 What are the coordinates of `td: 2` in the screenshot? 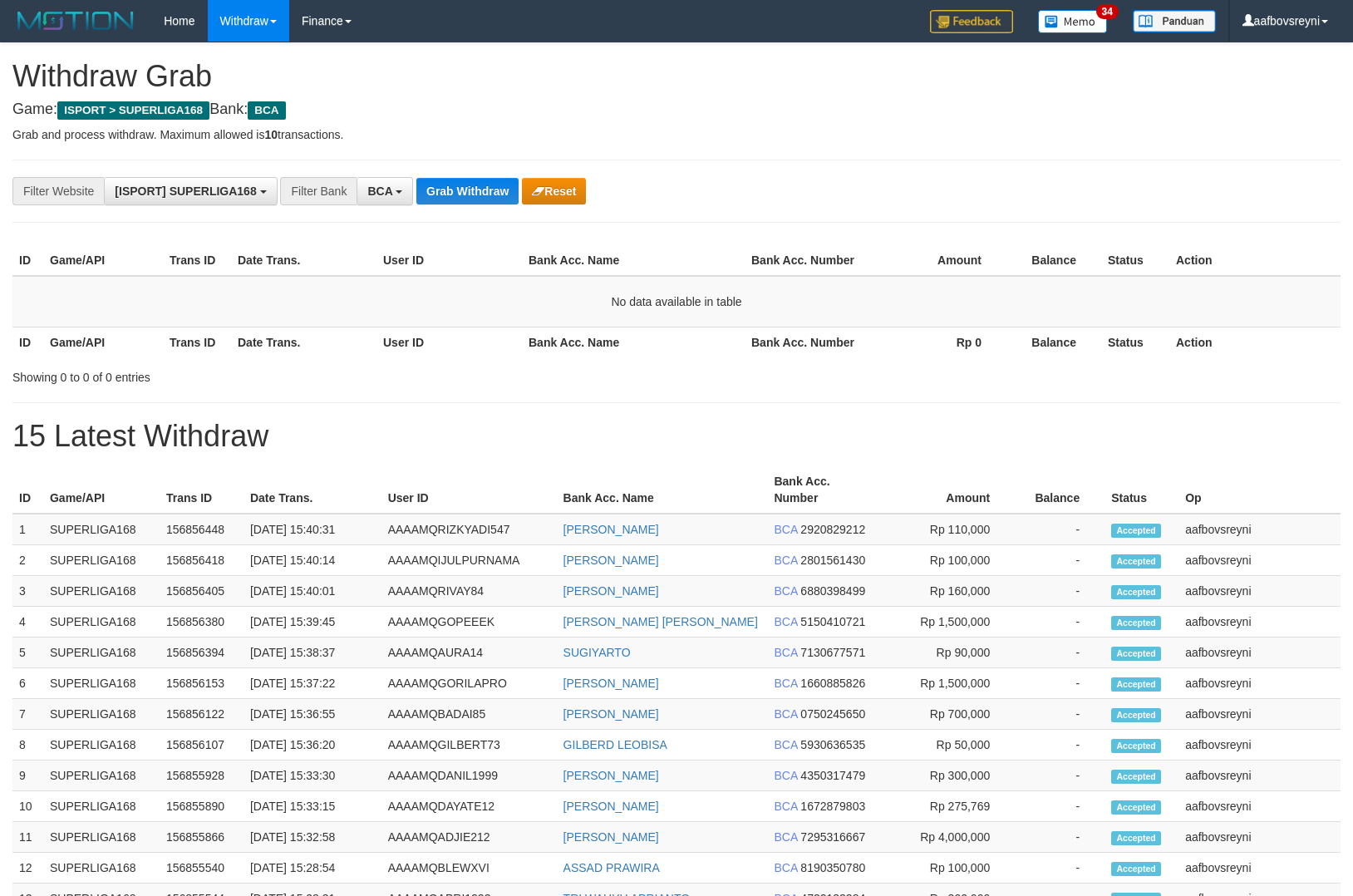 It's located at (27, 560).